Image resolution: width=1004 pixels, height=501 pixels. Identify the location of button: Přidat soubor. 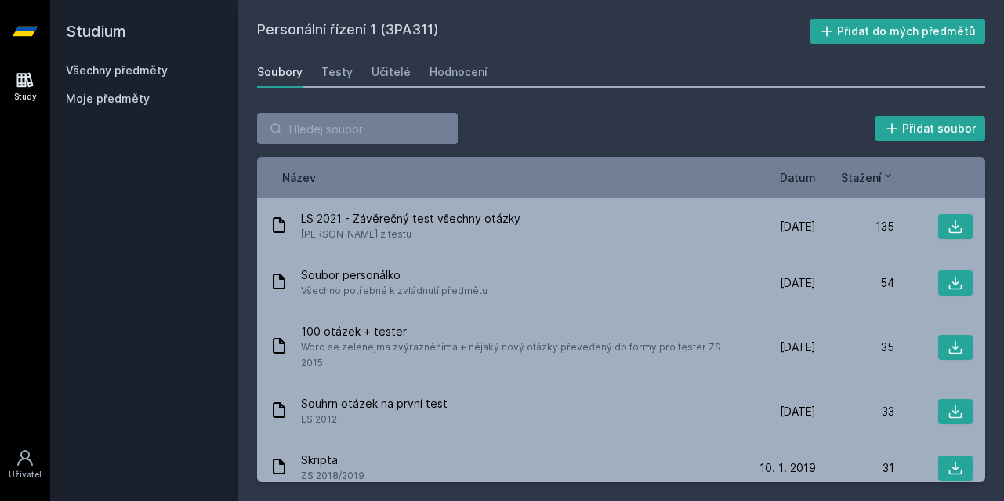
(930, 129).